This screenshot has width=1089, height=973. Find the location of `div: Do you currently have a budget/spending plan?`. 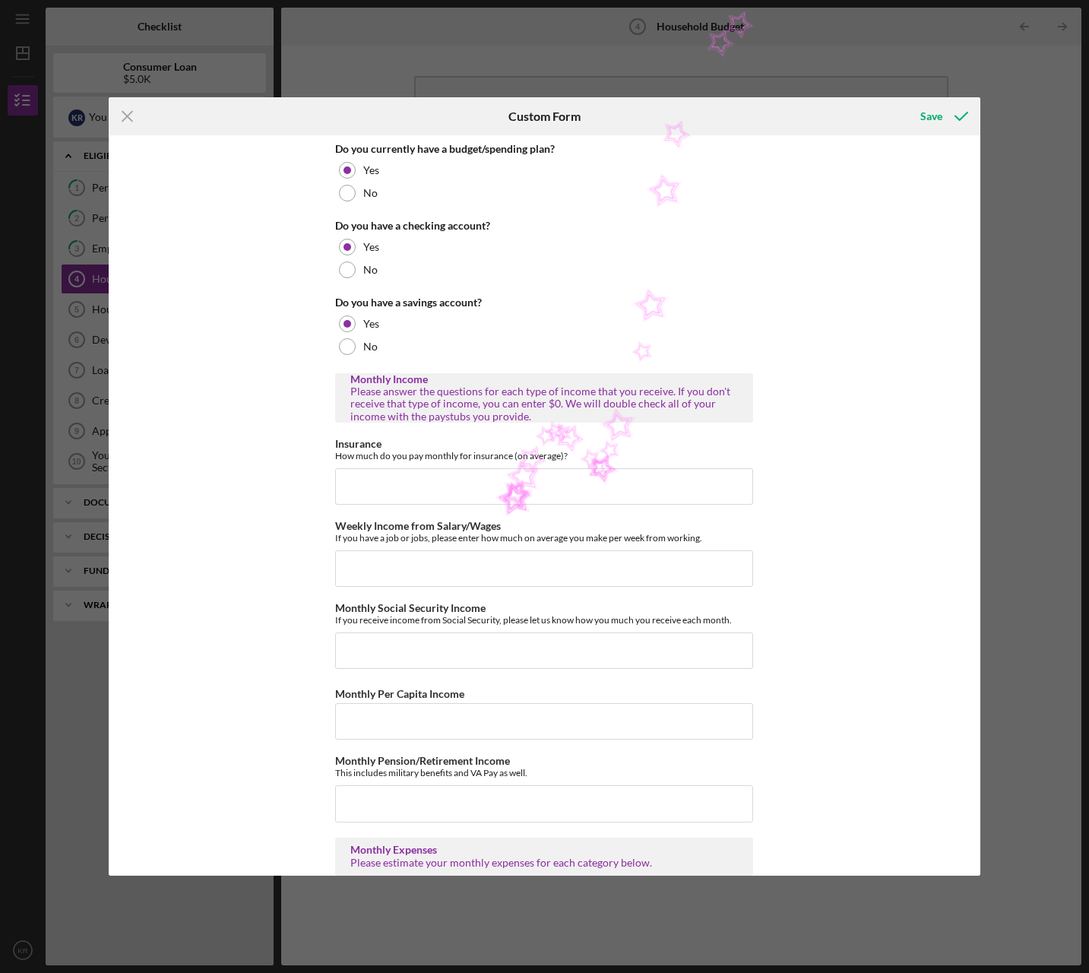

div: Do you currently have a budget/spending plan? is located at coordinates (544, 149).